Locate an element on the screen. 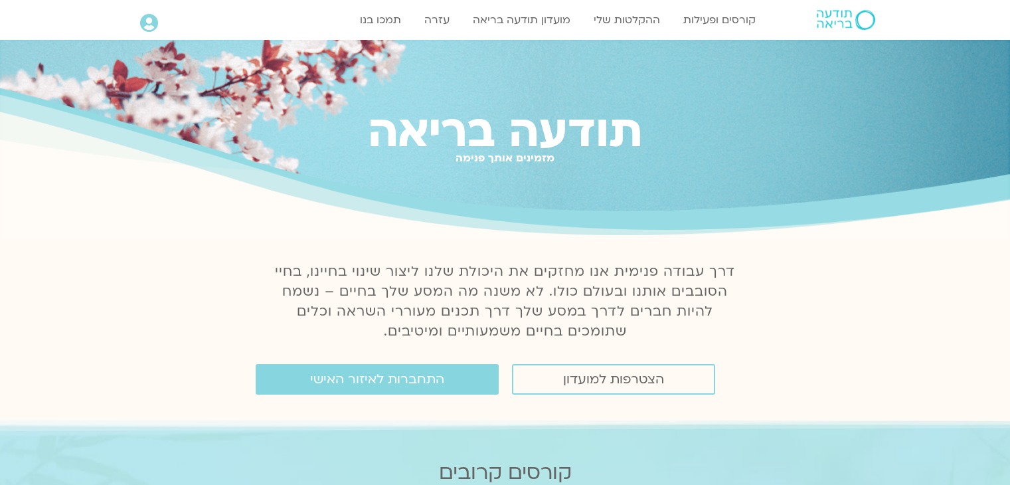 The width and height of the screenshot is (1010, 485). a: ההקלטות שלי is located at coordinates (627, 20).